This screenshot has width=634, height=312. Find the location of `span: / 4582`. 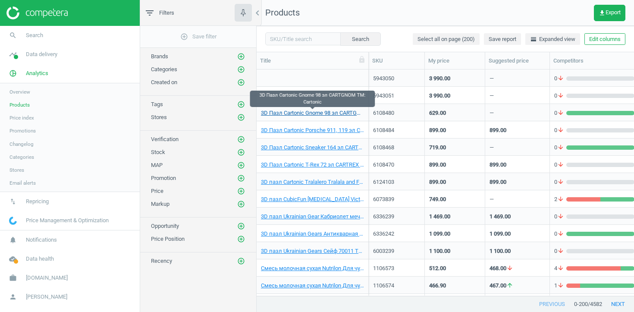

span: / 4582 is located at coordinates (595, 304).